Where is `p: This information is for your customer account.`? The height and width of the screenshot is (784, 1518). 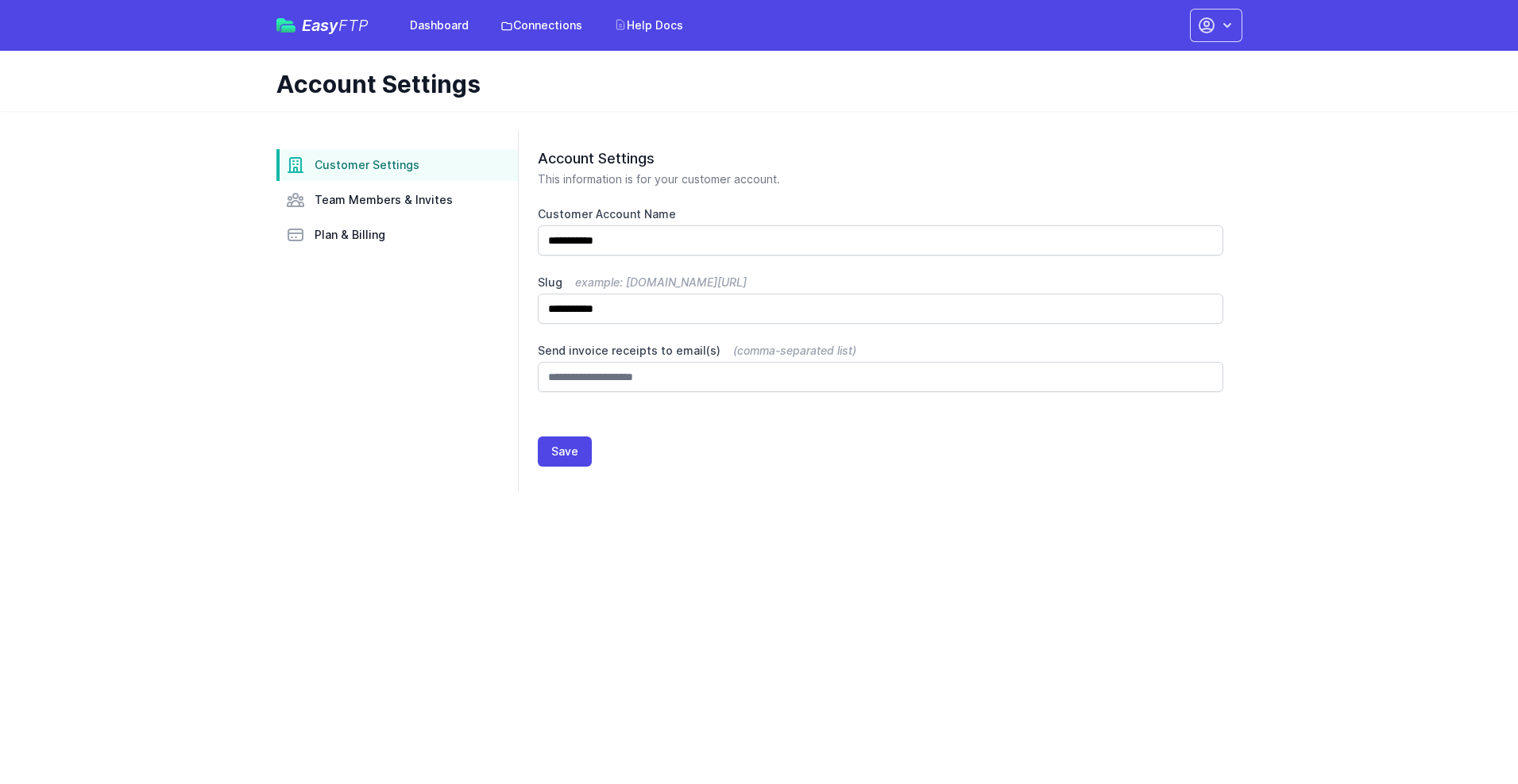
p: This information is for your customer account. is located at coordinates (880, 179).